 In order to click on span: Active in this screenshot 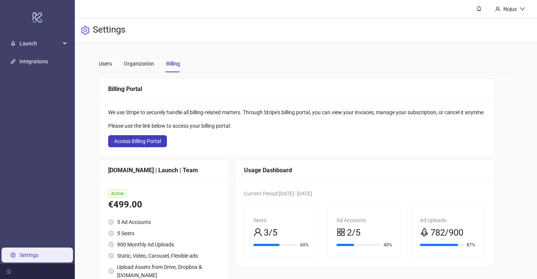, I will do `click(117, 193)`.